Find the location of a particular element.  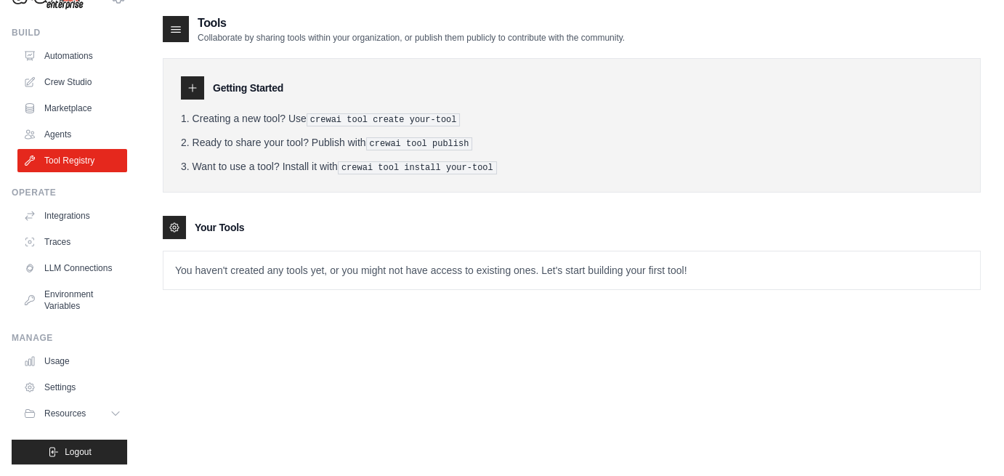

a: Settings is located at coordinates (72, 387).